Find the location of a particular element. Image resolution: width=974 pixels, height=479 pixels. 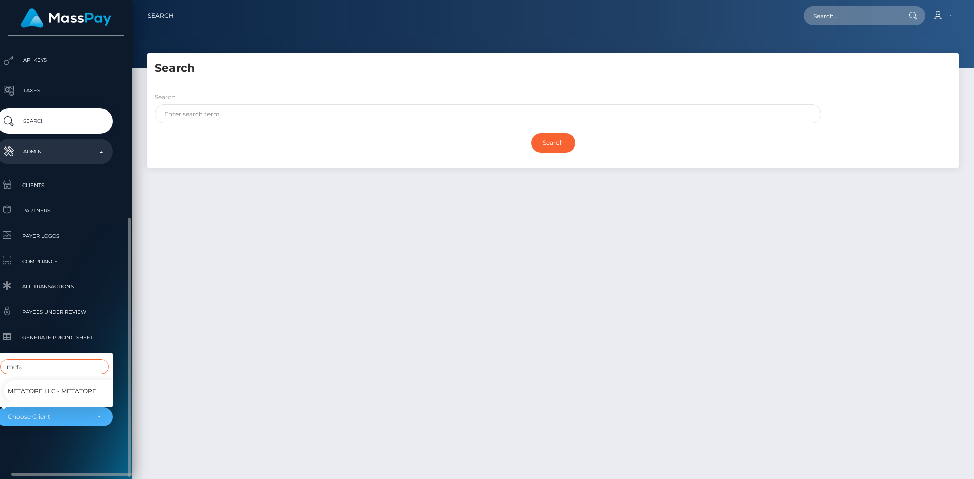

h5: Search is located at coordinates (553, 68).